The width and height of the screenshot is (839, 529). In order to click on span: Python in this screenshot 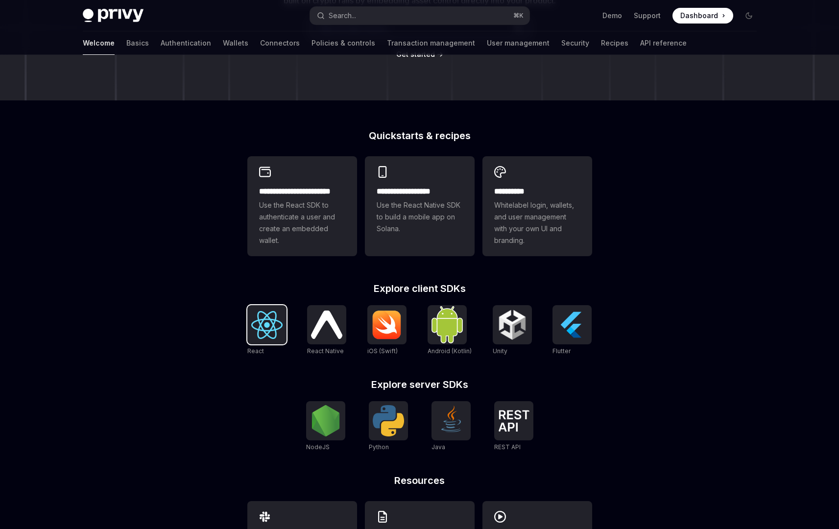, I will do `click(379, 447)`.